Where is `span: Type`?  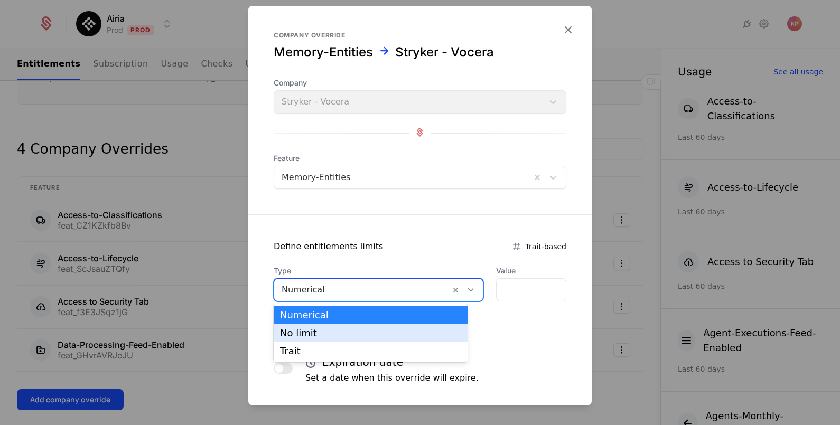
span: Type is located at coordinates (378, 271).